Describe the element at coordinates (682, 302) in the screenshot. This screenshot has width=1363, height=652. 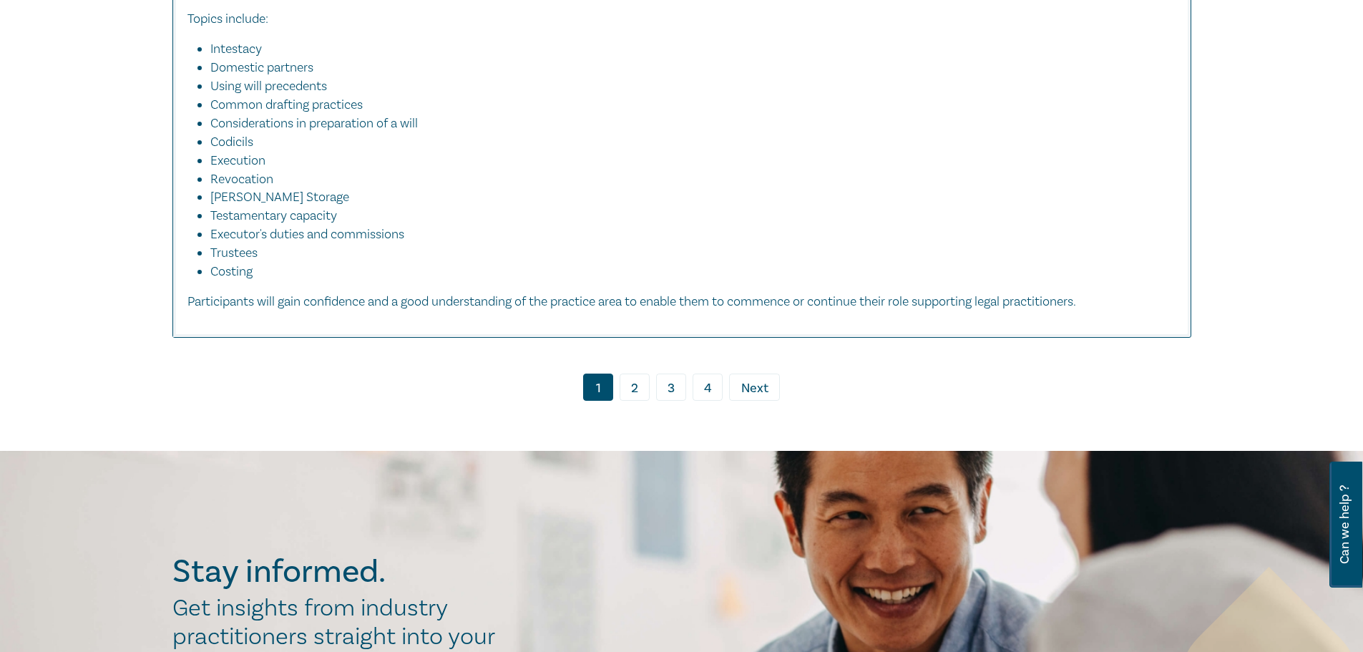
I see `p: Participants will gain confidence and a good understanding of the practice area to enable them to...` at that location.